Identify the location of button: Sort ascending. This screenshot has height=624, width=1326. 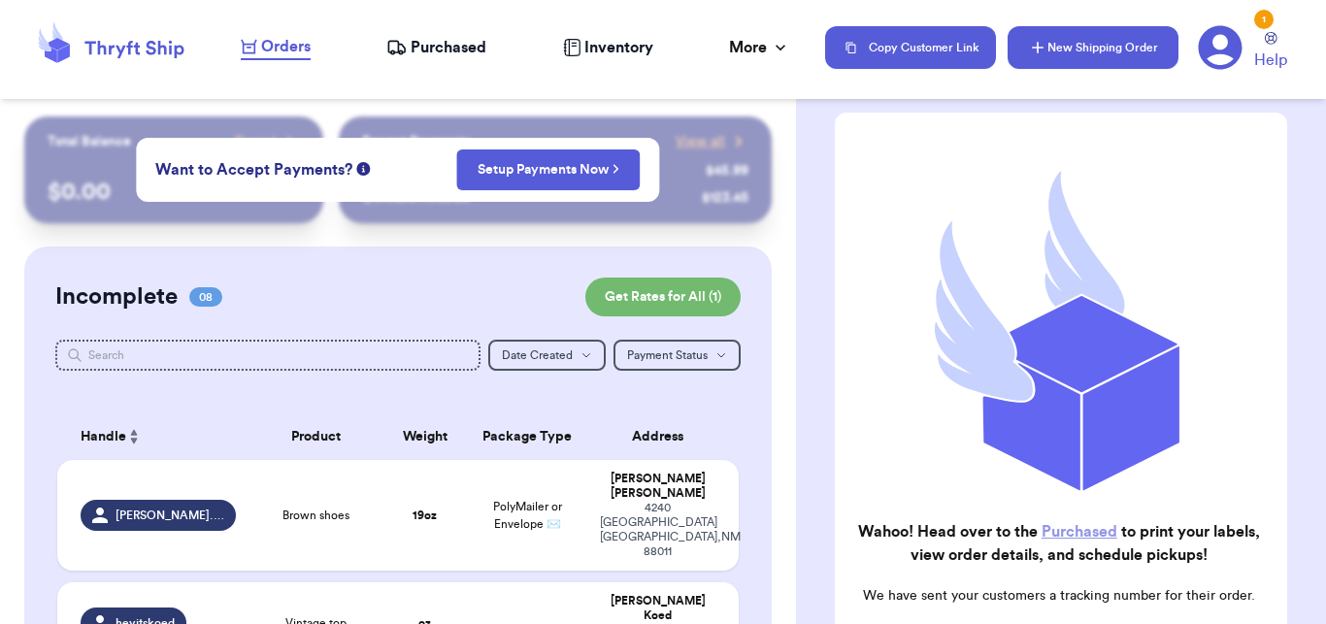
(134, 437).